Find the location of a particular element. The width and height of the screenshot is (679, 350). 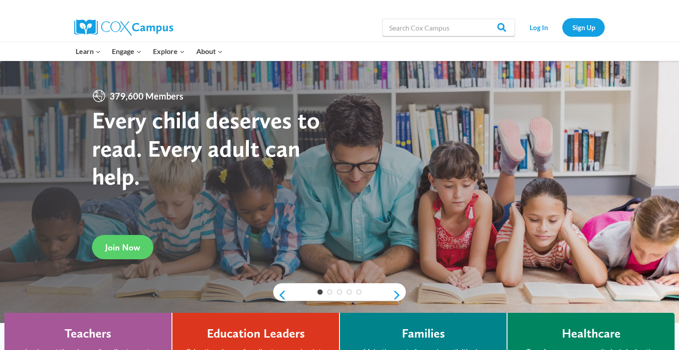

h4: Healthcare is located at coordinates (591, 333).